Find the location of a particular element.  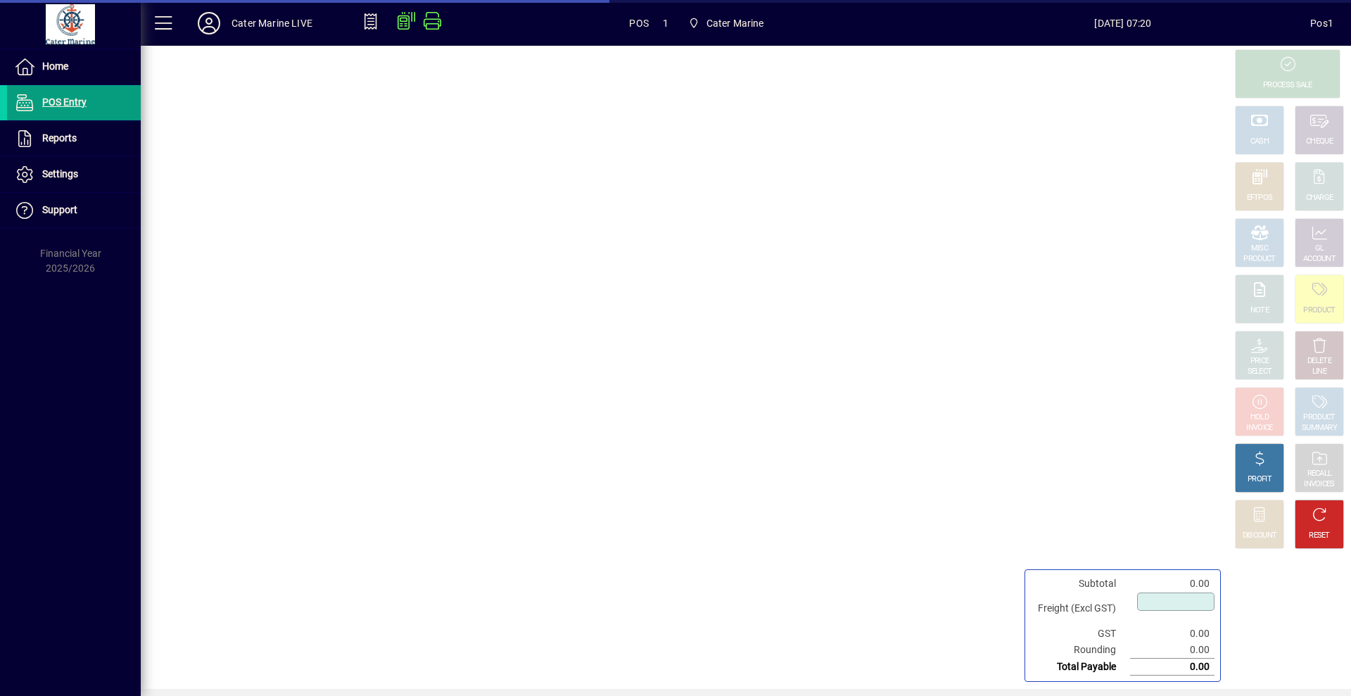

td: Subtotal is located at coordinates (1080, 583).